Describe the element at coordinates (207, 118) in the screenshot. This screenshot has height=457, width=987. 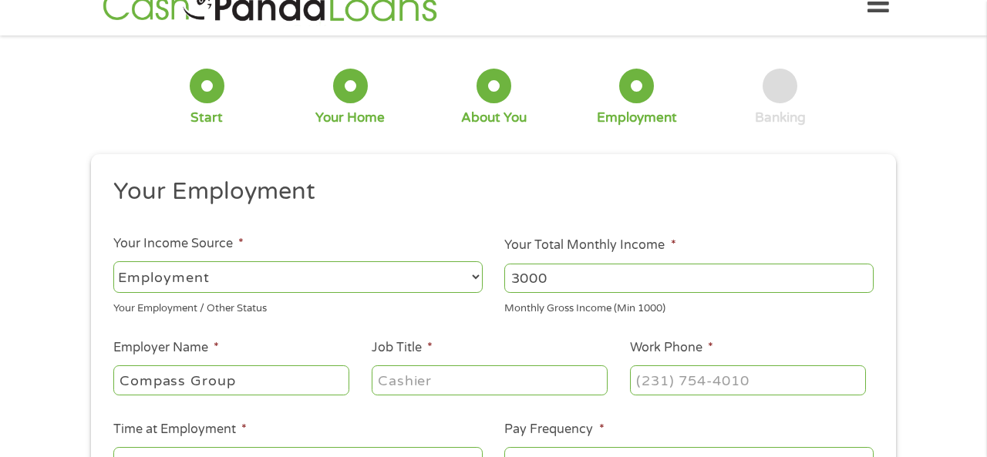
I see `div: Start` at that location.